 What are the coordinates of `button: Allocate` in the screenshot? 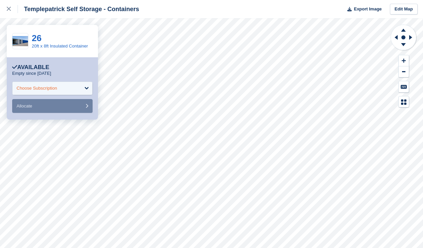 It's located at (52, 106).